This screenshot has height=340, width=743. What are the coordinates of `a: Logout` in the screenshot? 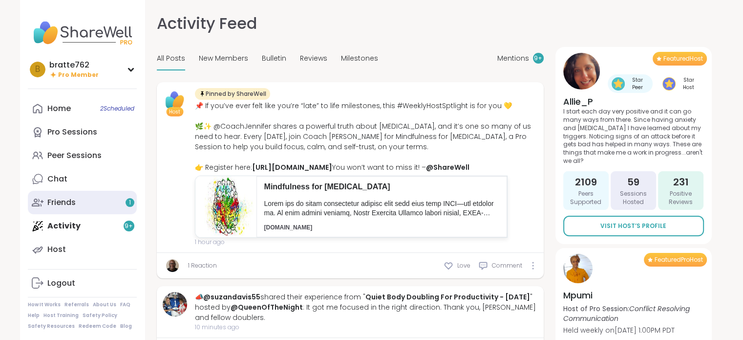 It's located at (82, 283).